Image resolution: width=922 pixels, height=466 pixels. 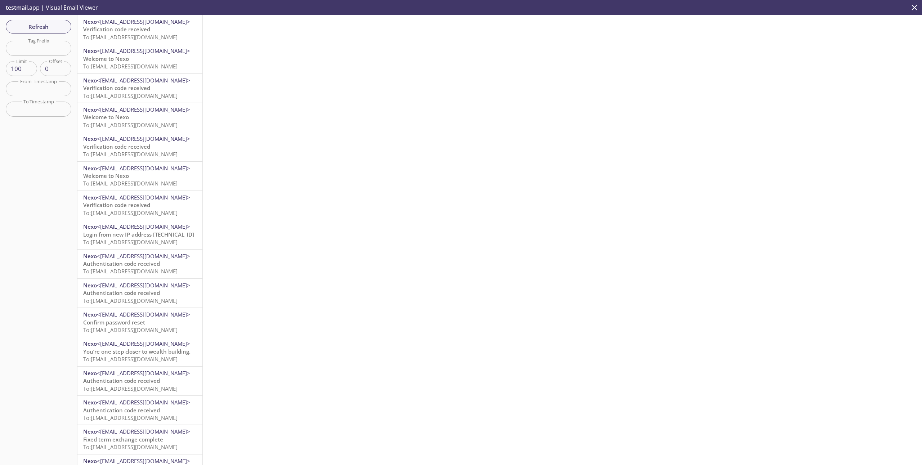 What do you see at coordinates (17, 8) in the screenshot?
I see `span: testmail` at bounding box center [17, 8].